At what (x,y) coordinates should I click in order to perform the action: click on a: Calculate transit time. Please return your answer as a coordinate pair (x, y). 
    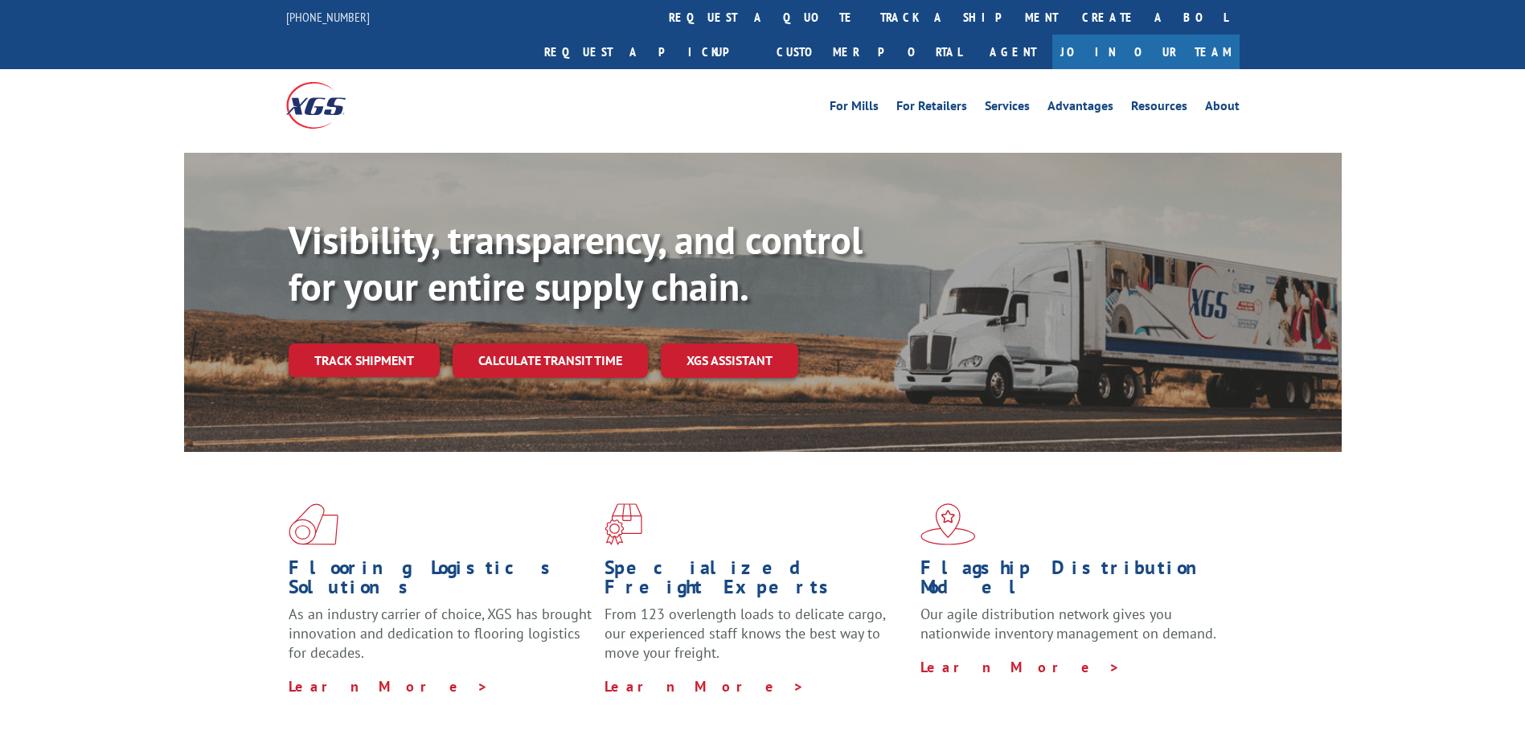
    Looking at the image, I should click on (550, 360).